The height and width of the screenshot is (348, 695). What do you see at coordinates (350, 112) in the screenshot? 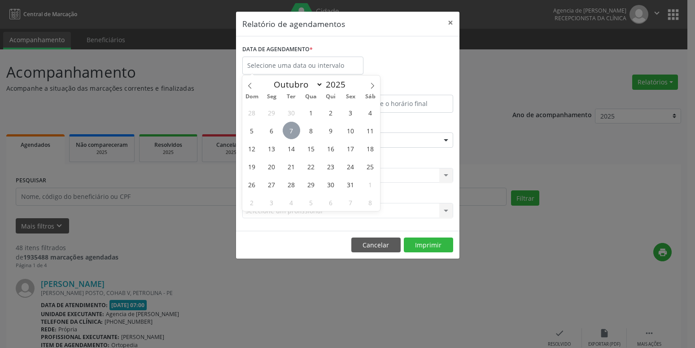
I see `span: Outubro 3, 2025` at bounding box center [350, 112].